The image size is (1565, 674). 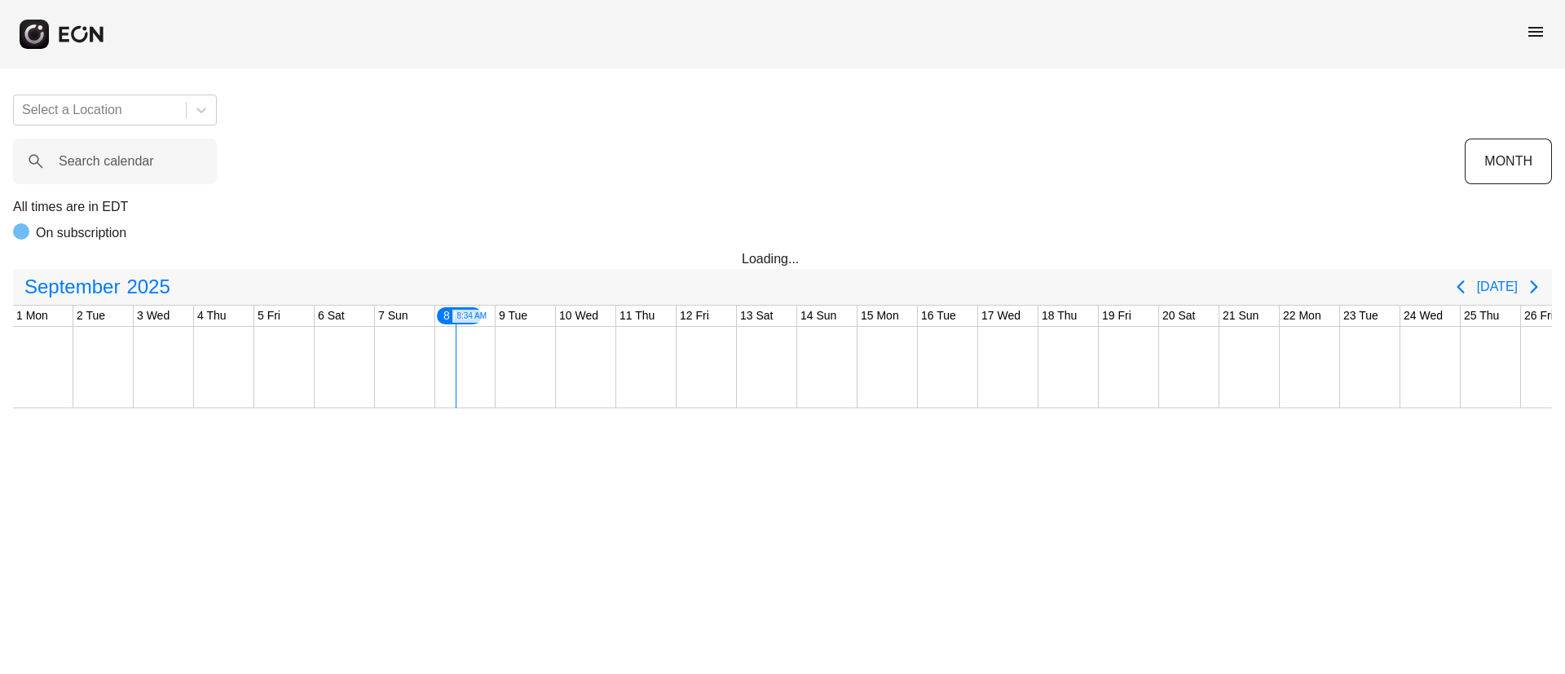 I want to click on div: 21 Sun, so click(x=1241, y=316).